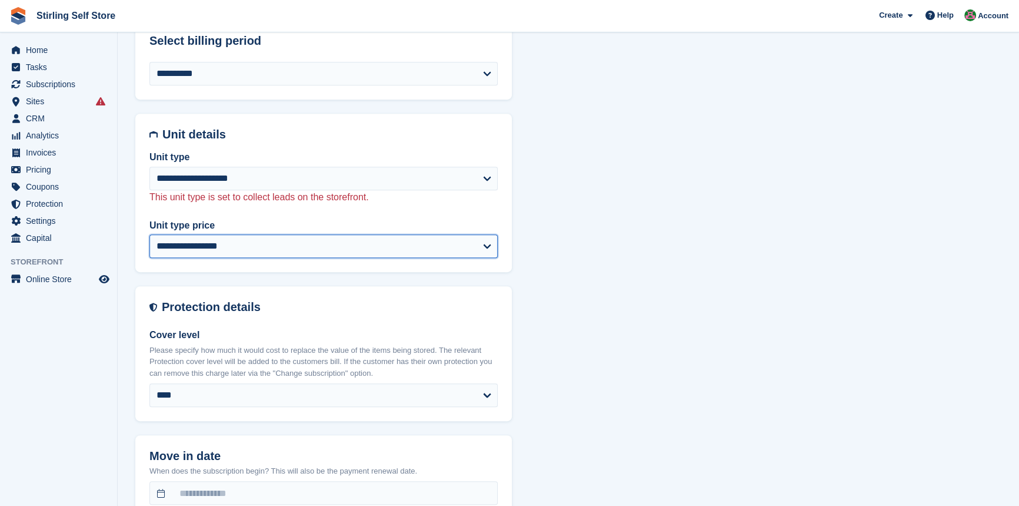 This screenshot has height=506, width=1019. What do you see at coordinates (61, 169) in the screenshot?
I see `span: Pricing` at bounding box center [61, 169].